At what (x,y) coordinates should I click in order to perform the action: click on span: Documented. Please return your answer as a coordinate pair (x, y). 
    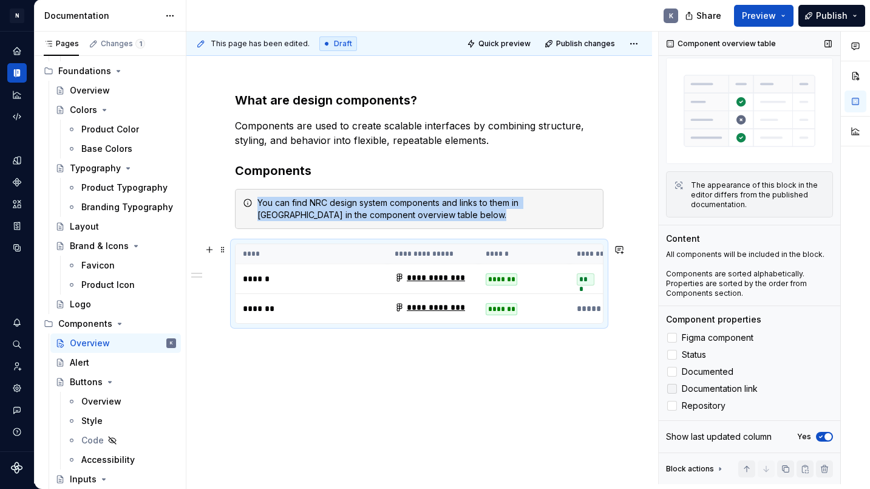
    Looking at the image, I should click on (707, 372).